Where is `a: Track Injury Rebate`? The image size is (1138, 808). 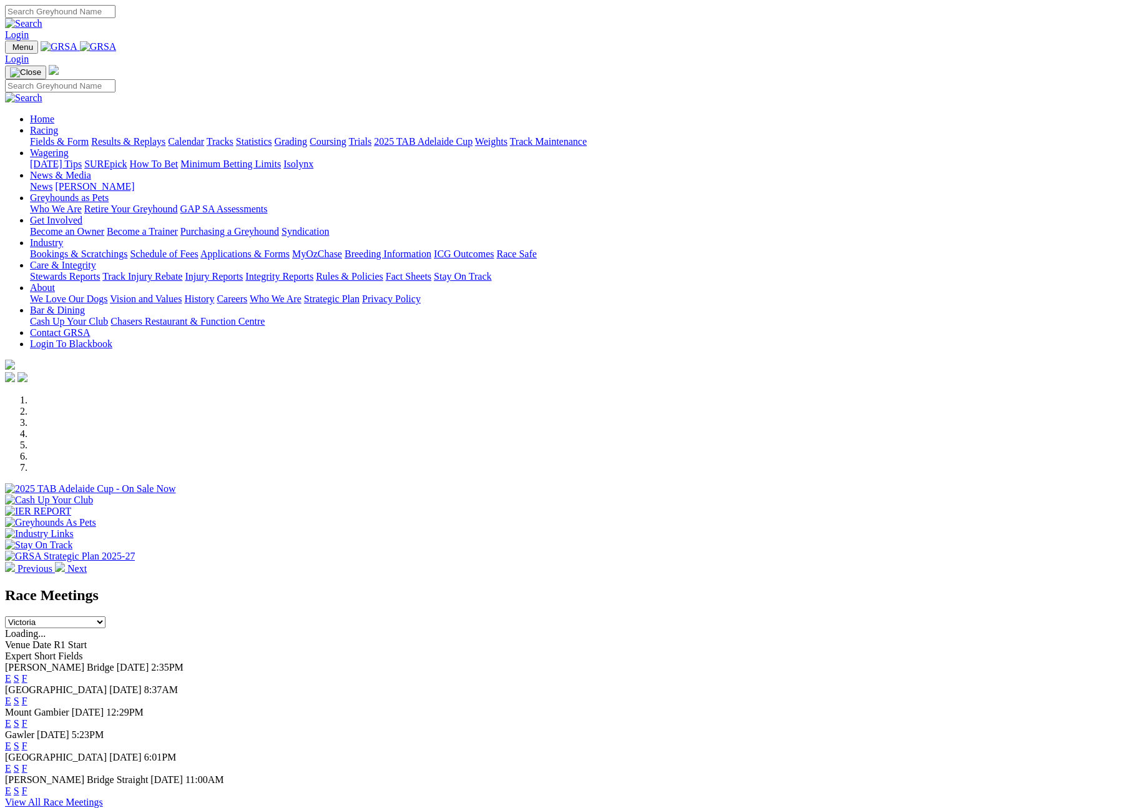 a: Track Injury Rebate is located at coordinates (142, 276).